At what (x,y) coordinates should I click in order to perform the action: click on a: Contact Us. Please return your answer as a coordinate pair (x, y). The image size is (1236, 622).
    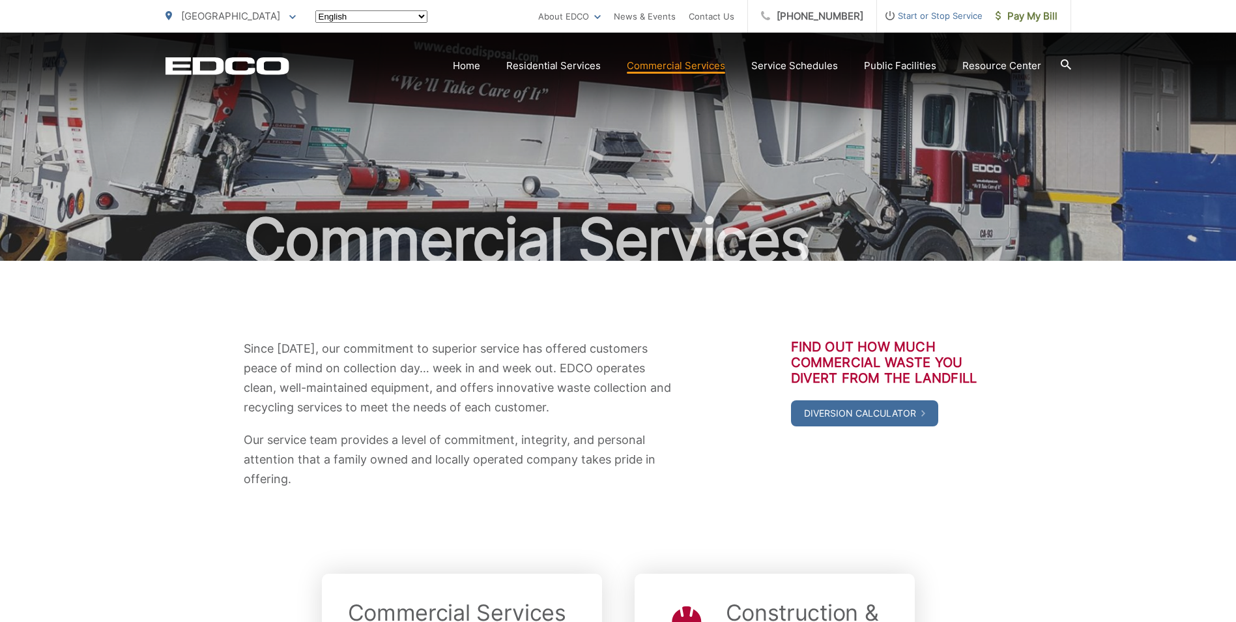
    Looking at the image, I should click on (712, 16).